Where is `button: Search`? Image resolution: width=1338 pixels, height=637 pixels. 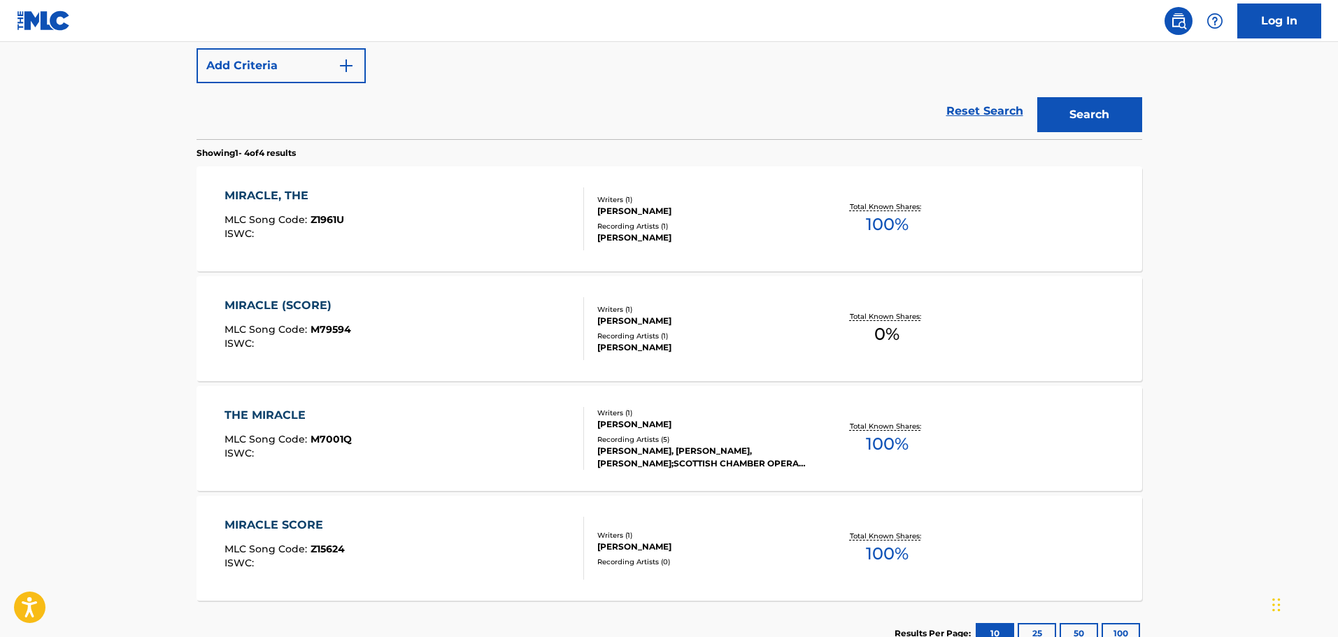
button: Search is located at coordinates (1090, 115).